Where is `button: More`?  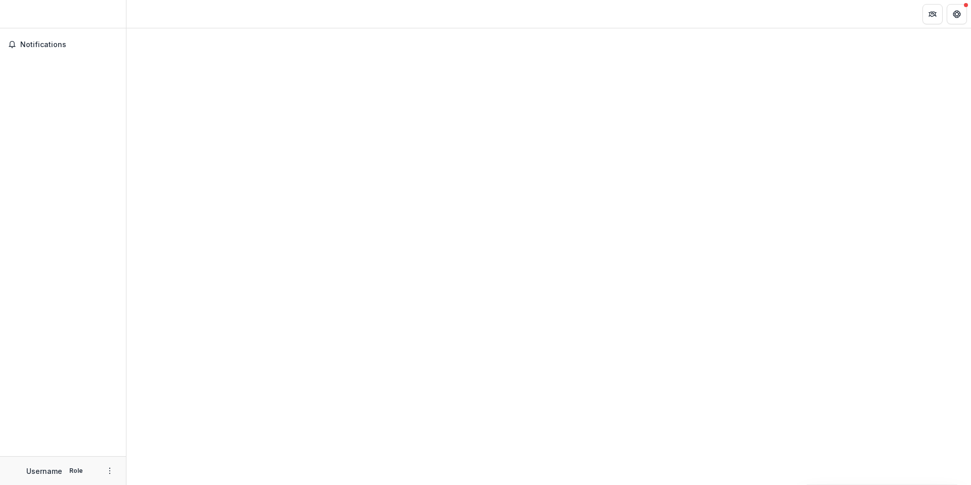
button: More is located at coordinates (110, 470).